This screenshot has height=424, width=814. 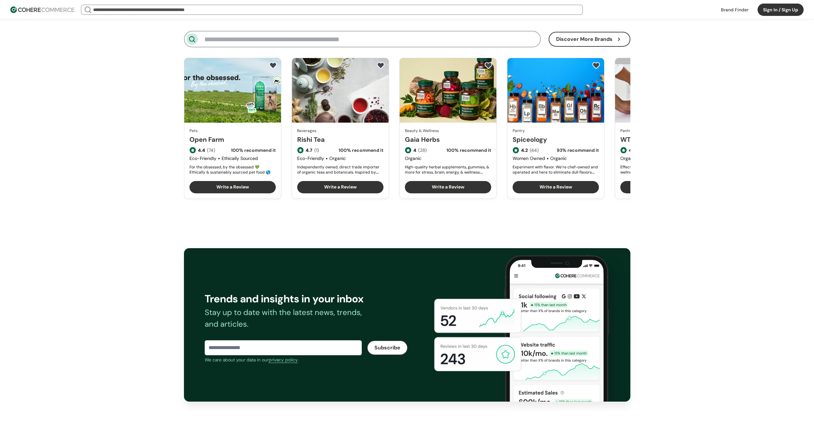 I want to click on h2: Trends and insights in your inbox, so click(x=288, y=299).